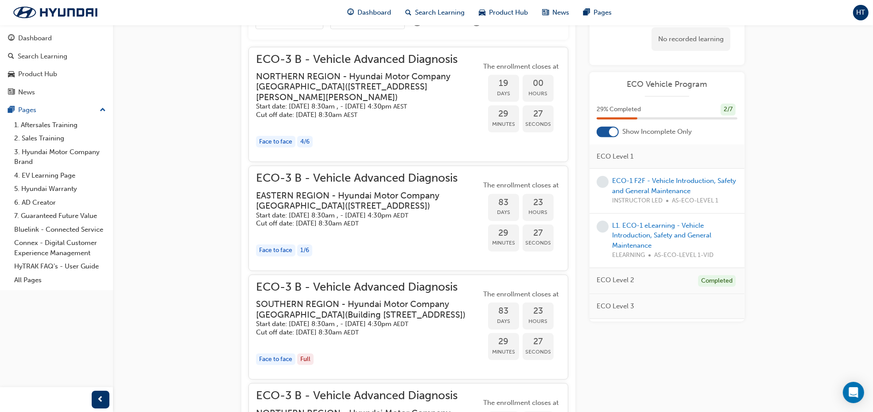 Image resolution: width=873 pixels, height=412 pixels. I want to click on span: AS-ECO-LEVEL 1, so click(695, 201).